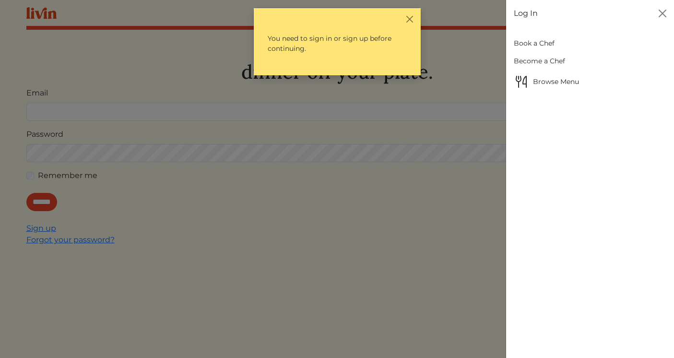  I want to click on a: Book a Chef, so click(590, 43).